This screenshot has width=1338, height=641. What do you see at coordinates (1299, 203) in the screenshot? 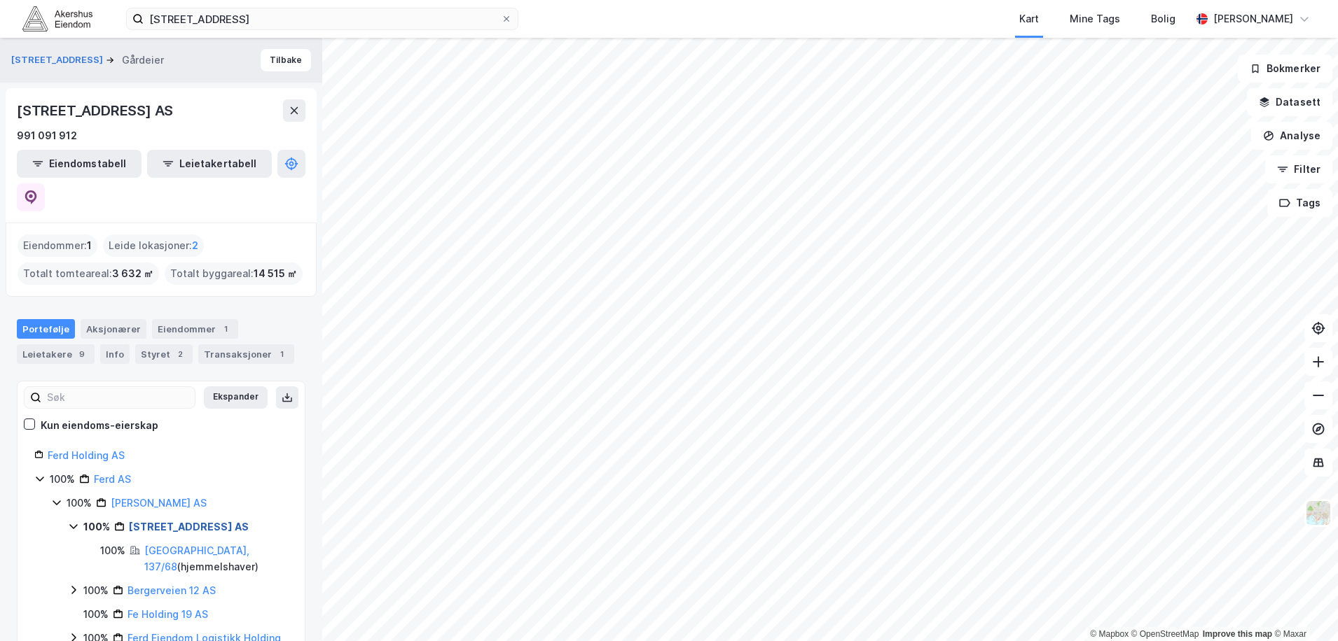
I see `button: Tags` at bounding box center [1299, 203].